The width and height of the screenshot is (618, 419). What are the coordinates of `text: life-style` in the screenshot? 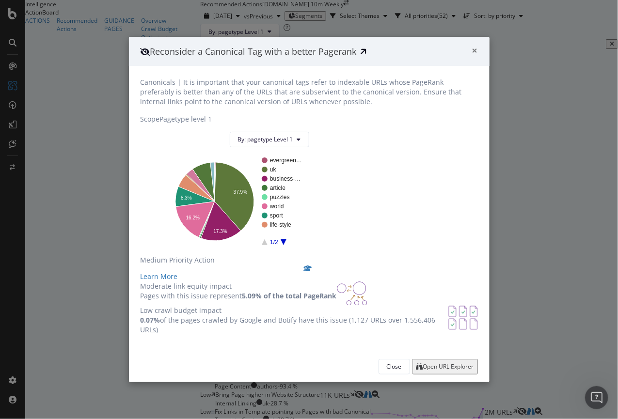 It's located at (281, 225).